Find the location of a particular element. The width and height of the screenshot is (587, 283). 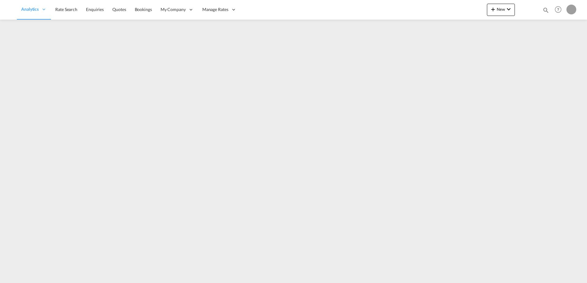

span: Rate Search is located at coordinates (66, 9).